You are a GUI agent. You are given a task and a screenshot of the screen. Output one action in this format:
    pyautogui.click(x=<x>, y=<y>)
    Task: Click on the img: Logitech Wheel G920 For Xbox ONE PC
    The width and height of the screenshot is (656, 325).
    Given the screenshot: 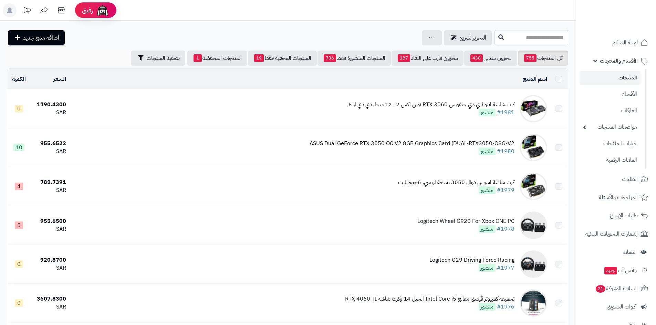 What is the action you would take?
    pyautogui.click(x=533, y=226)
    